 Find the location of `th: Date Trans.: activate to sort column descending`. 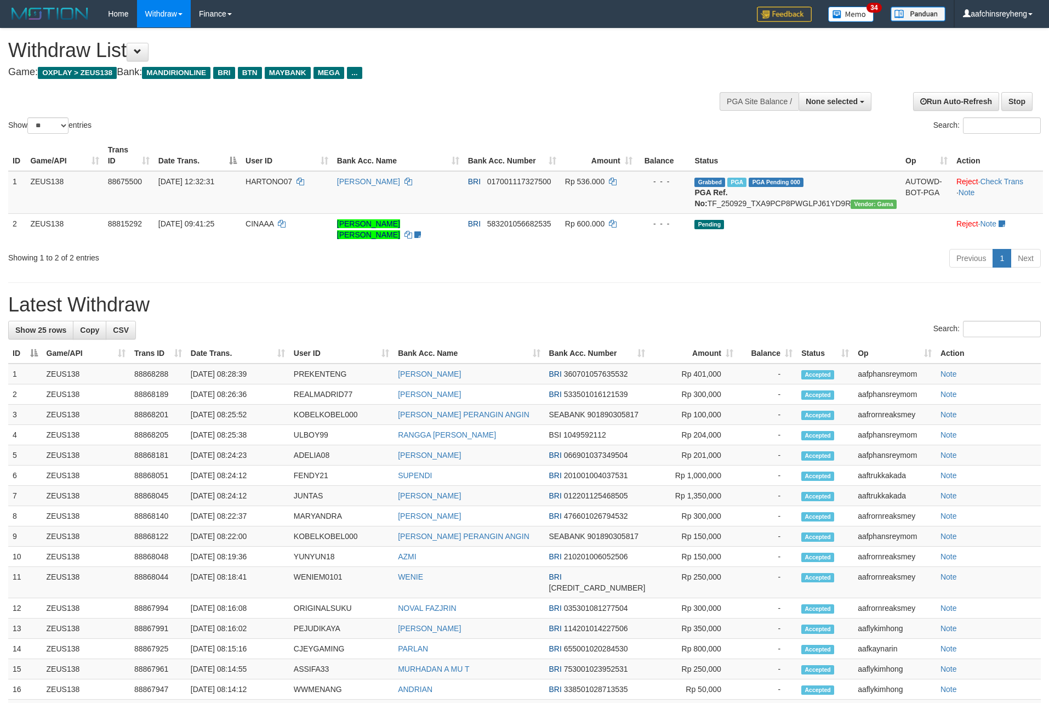

th: Date Trans.: activate to sort column descending is located at coordinates (197, 155).